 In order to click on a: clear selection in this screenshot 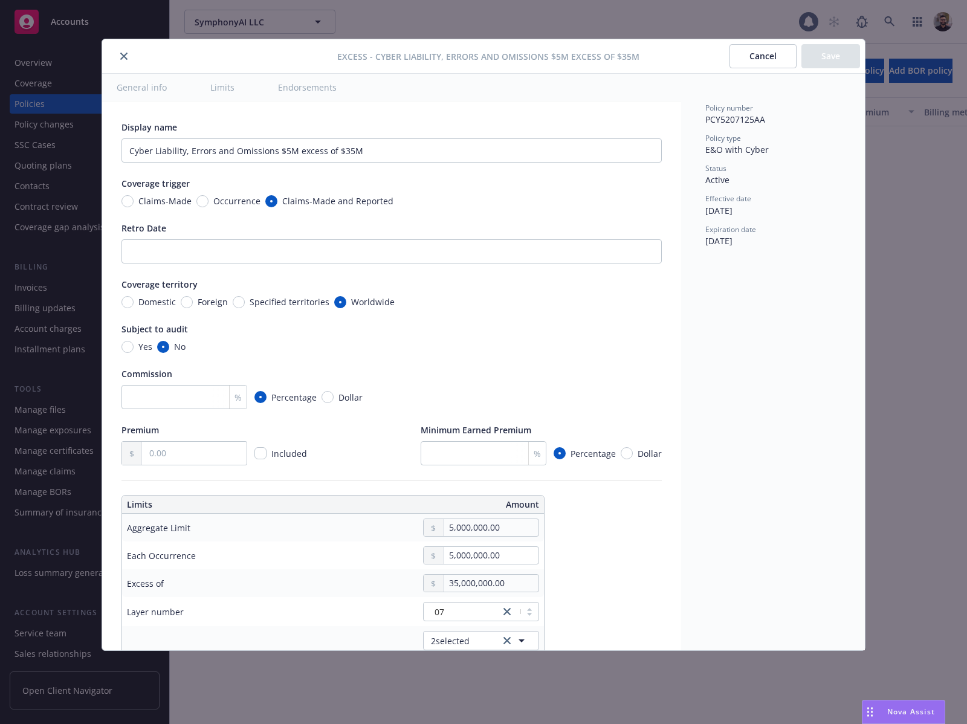, I will do `click(507, 641)`.